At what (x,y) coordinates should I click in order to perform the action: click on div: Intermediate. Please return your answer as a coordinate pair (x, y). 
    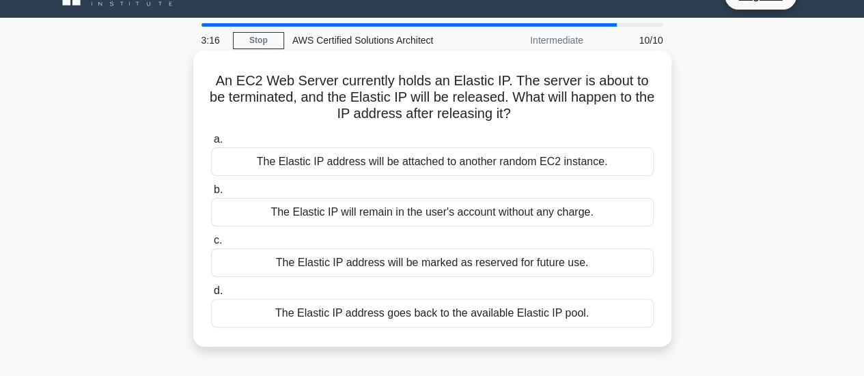
    Looking at the image, I should click on (532, 40).